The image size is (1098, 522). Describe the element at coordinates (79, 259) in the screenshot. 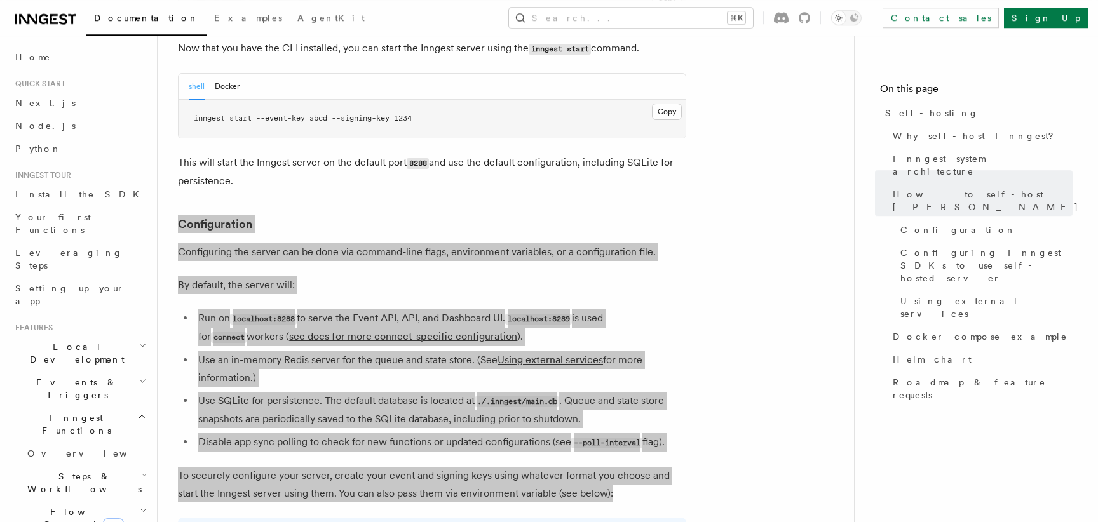

I see `a: Leveraging Steps` at that location.